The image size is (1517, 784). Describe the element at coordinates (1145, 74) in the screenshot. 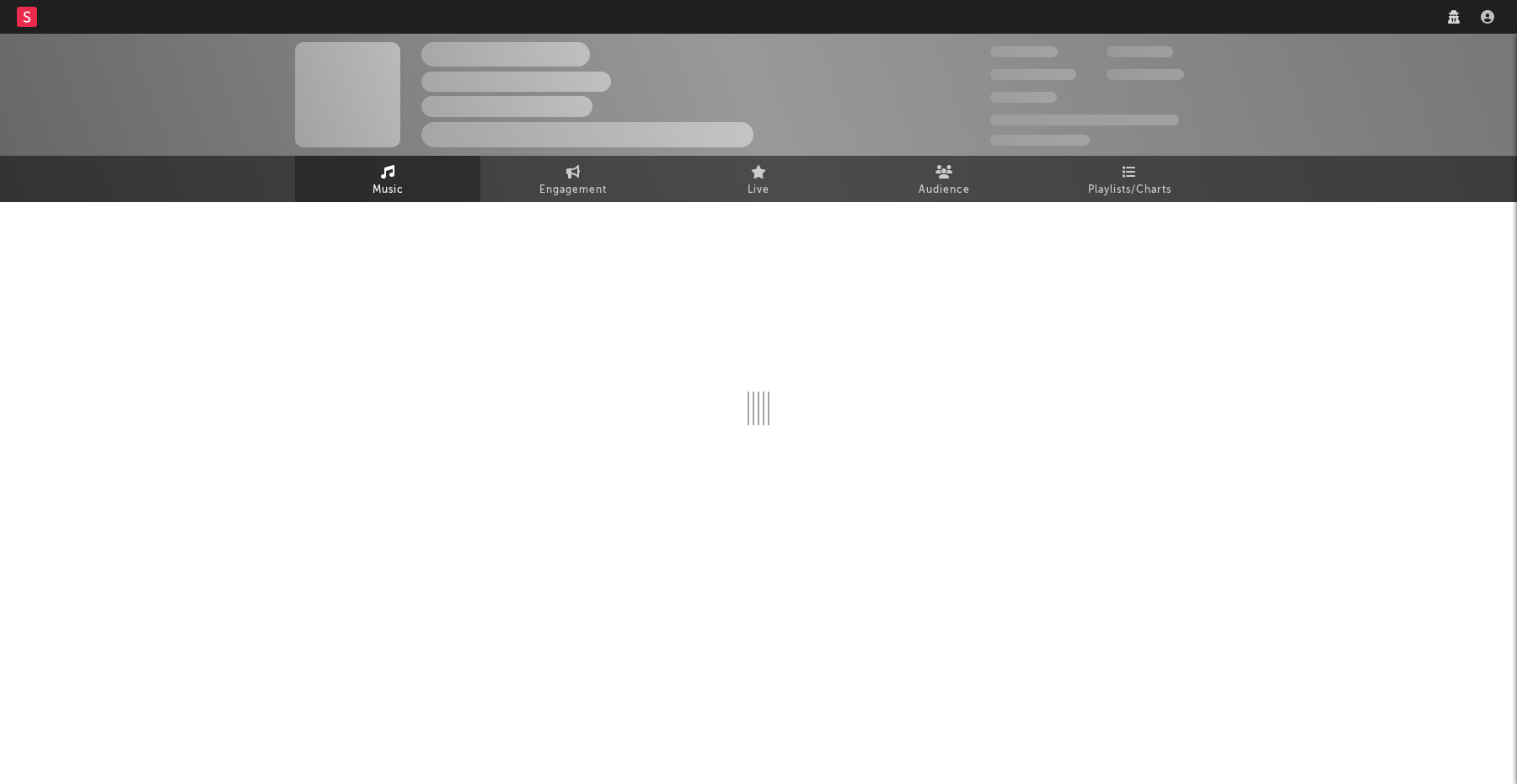

I see `span: 1,000,000` at that location.